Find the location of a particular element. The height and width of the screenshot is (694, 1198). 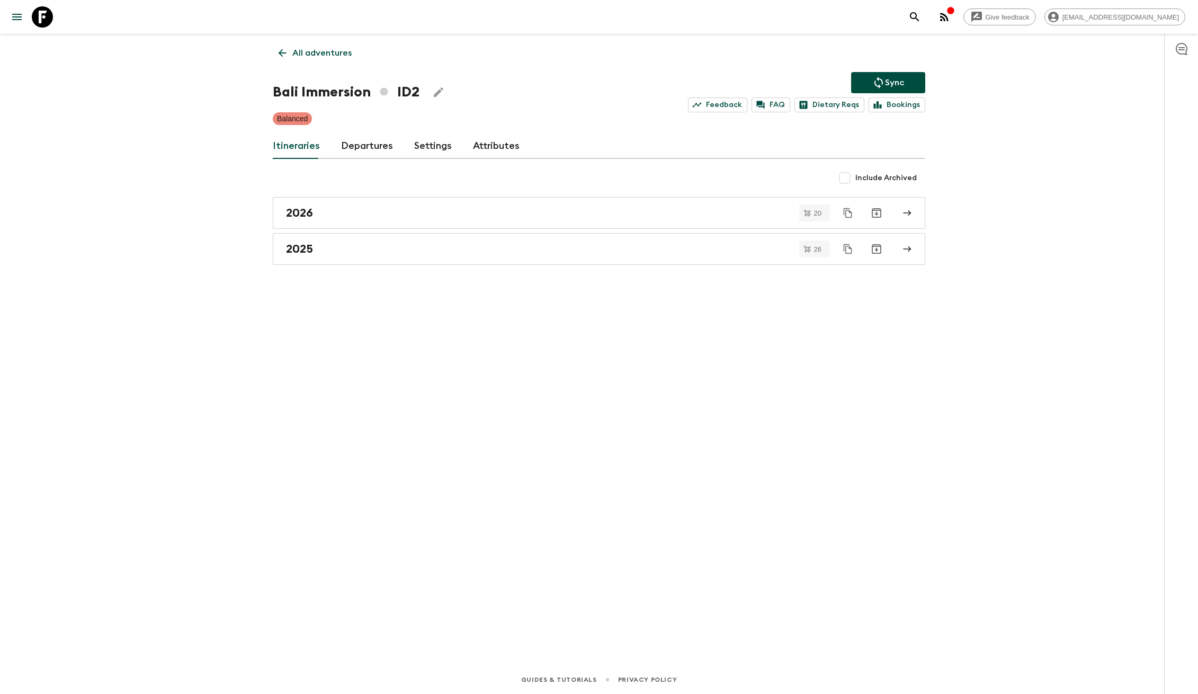

button: search adventures is located at coordinates (915, 17).